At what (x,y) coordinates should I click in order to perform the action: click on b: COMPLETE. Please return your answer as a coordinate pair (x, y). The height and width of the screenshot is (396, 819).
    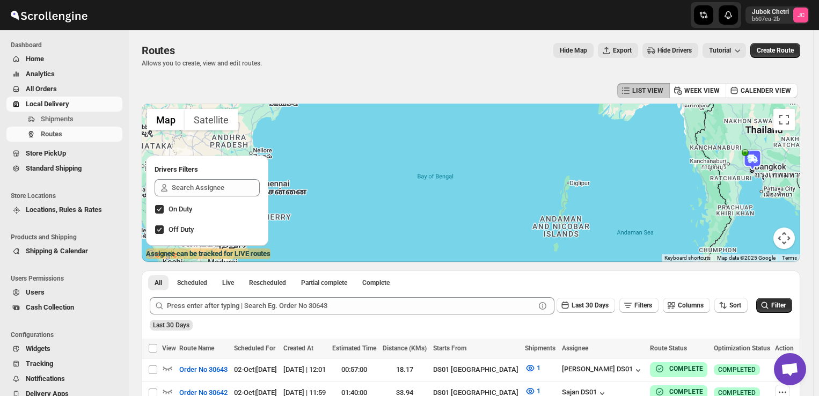
    Looking at the image, I should click on (686, 392).